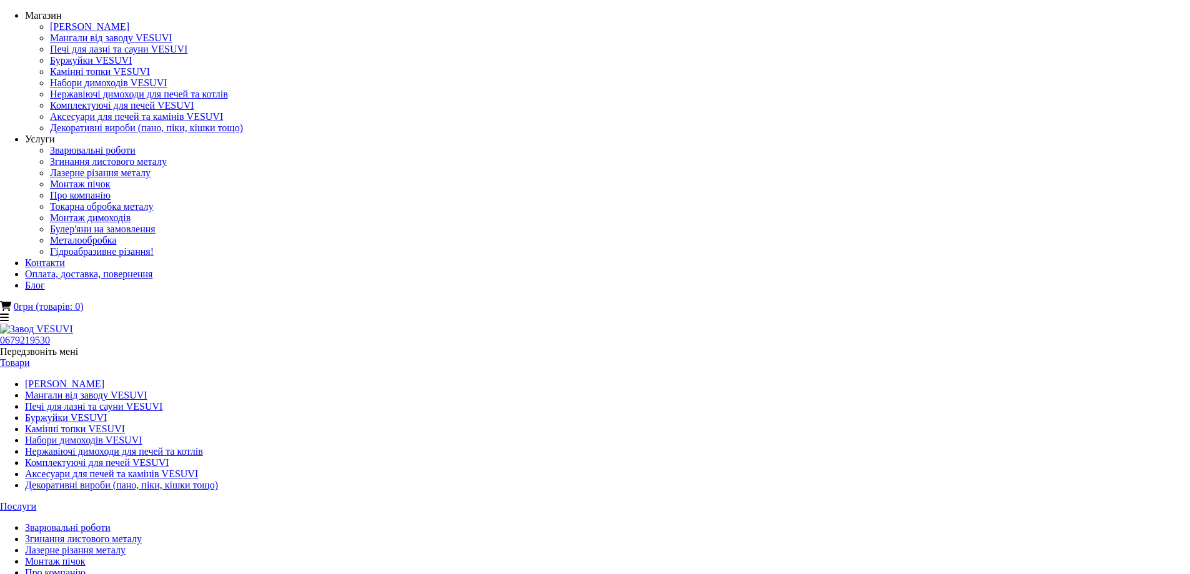 The width and height of the screenshot is (1190, 574). Describe the element at coordinates (607, 139) in the screenshot. I see `div: Услуги` at that location.